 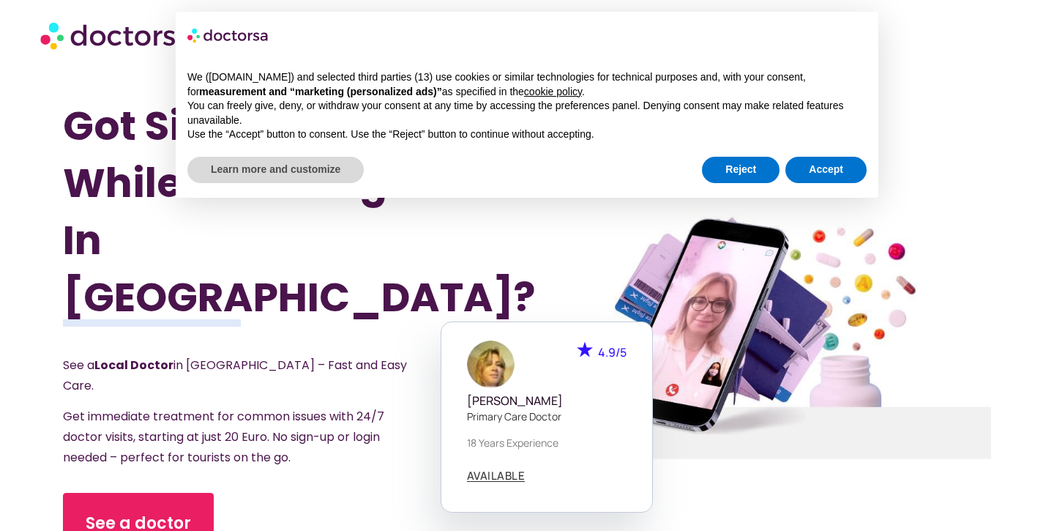 I want to click on button: Reject, so click(x=741, y=170).